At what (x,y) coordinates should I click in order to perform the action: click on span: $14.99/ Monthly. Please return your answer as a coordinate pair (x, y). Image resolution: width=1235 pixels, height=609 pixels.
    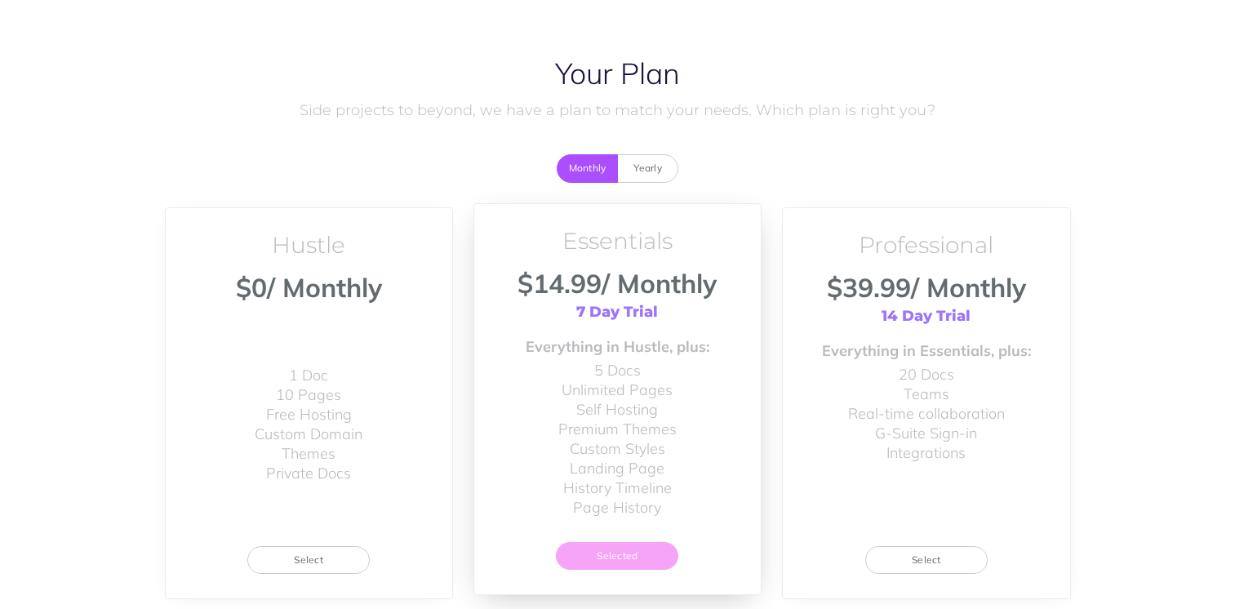
    Looking at the image, I should click on (617, 283).